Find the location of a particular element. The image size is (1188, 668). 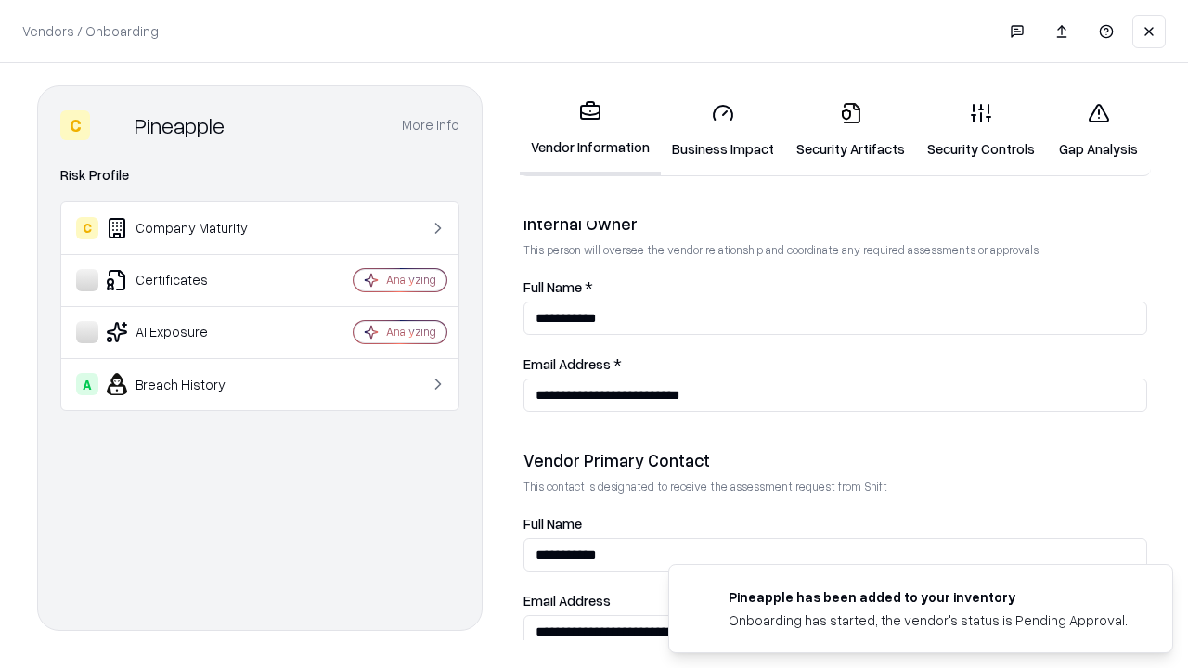

a: Vendor Information is located at coordinates (590, 130).